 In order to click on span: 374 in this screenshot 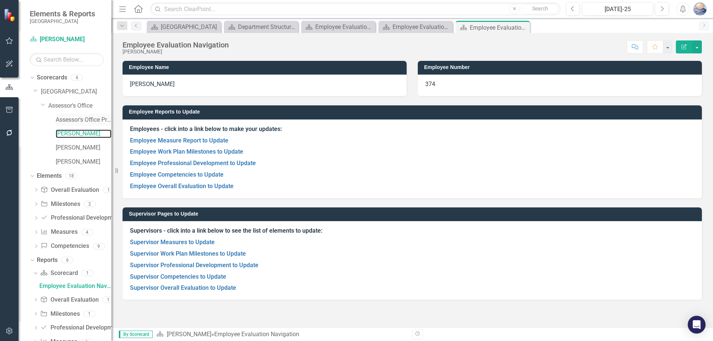, I will do `click(430, 84)`.